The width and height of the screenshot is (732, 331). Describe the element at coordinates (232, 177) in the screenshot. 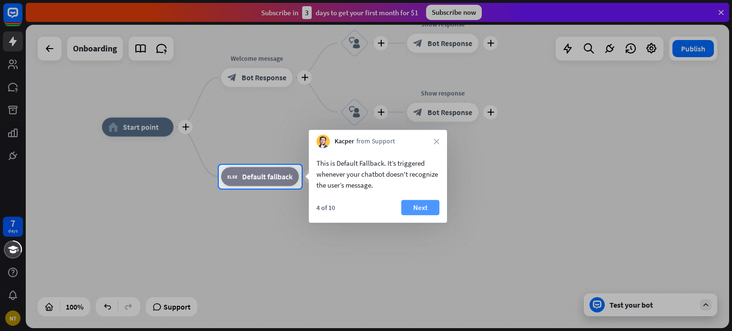

I see `i: block_fallback` at that location.